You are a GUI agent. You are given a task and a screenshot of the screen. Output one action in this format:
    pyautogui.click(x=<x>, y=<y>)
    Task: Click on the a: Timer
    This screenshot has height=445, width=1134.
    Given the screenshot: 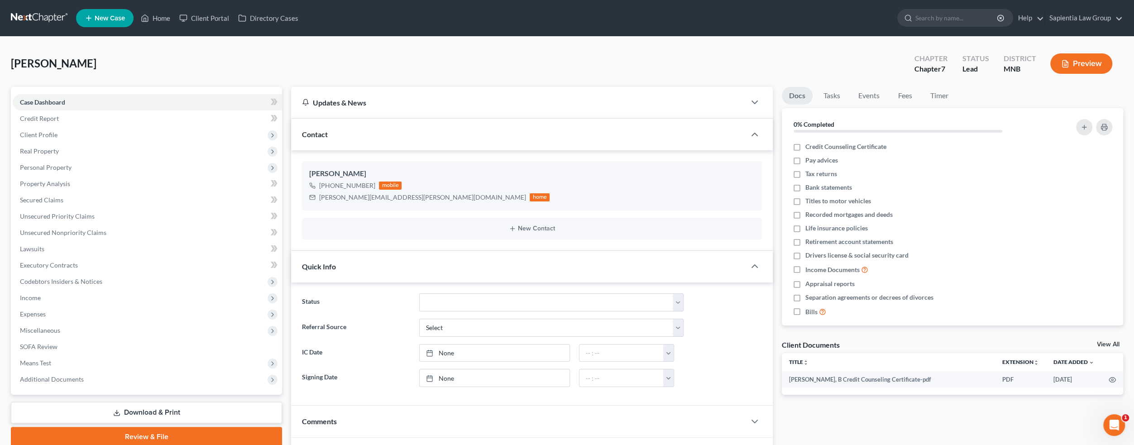 What is the action you would take?
    pyautogui.click(x=939, y=95)
    